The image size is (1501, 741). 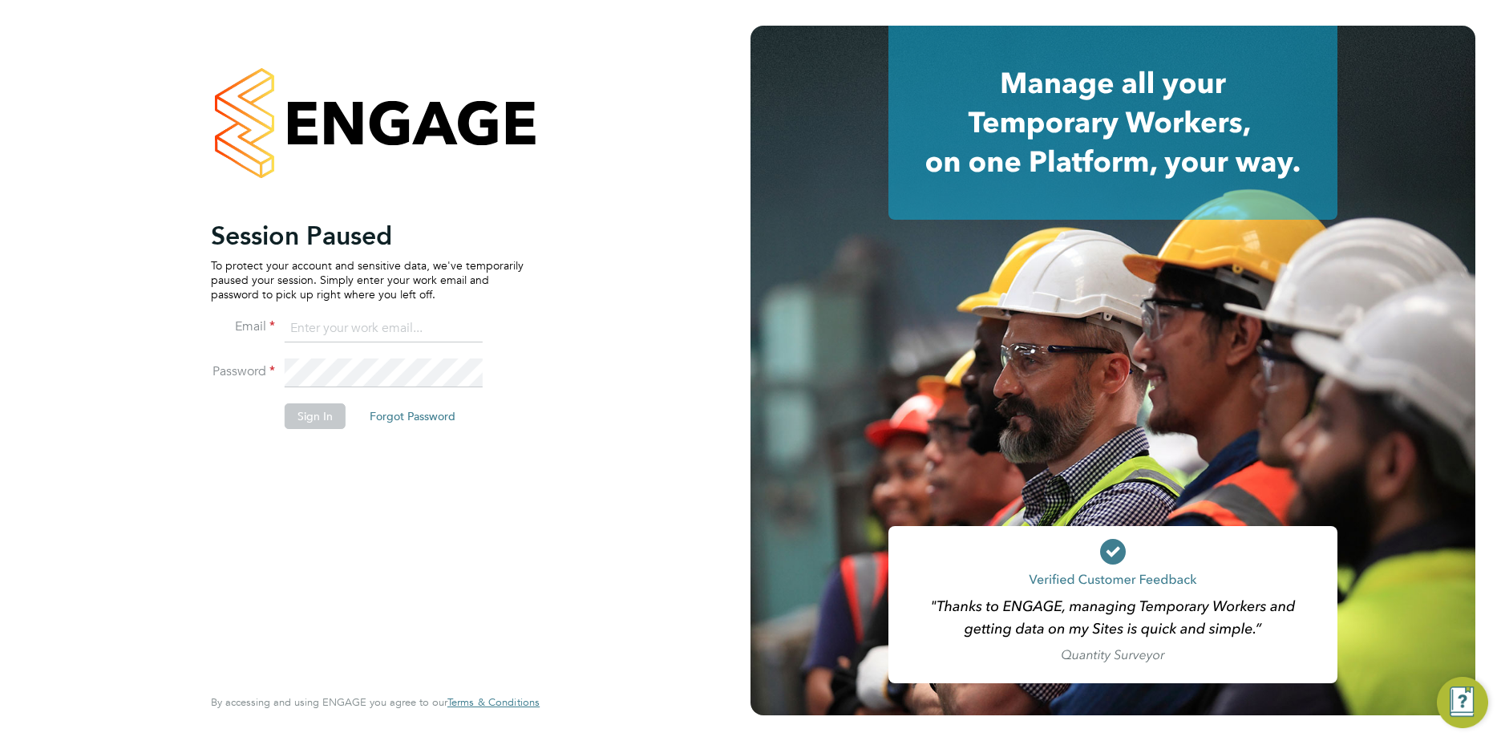 What do you see at coordinates (1462, 702) in the screenshot?
I see `button: Engage Resource Center` at bounding box center [1462, 702].